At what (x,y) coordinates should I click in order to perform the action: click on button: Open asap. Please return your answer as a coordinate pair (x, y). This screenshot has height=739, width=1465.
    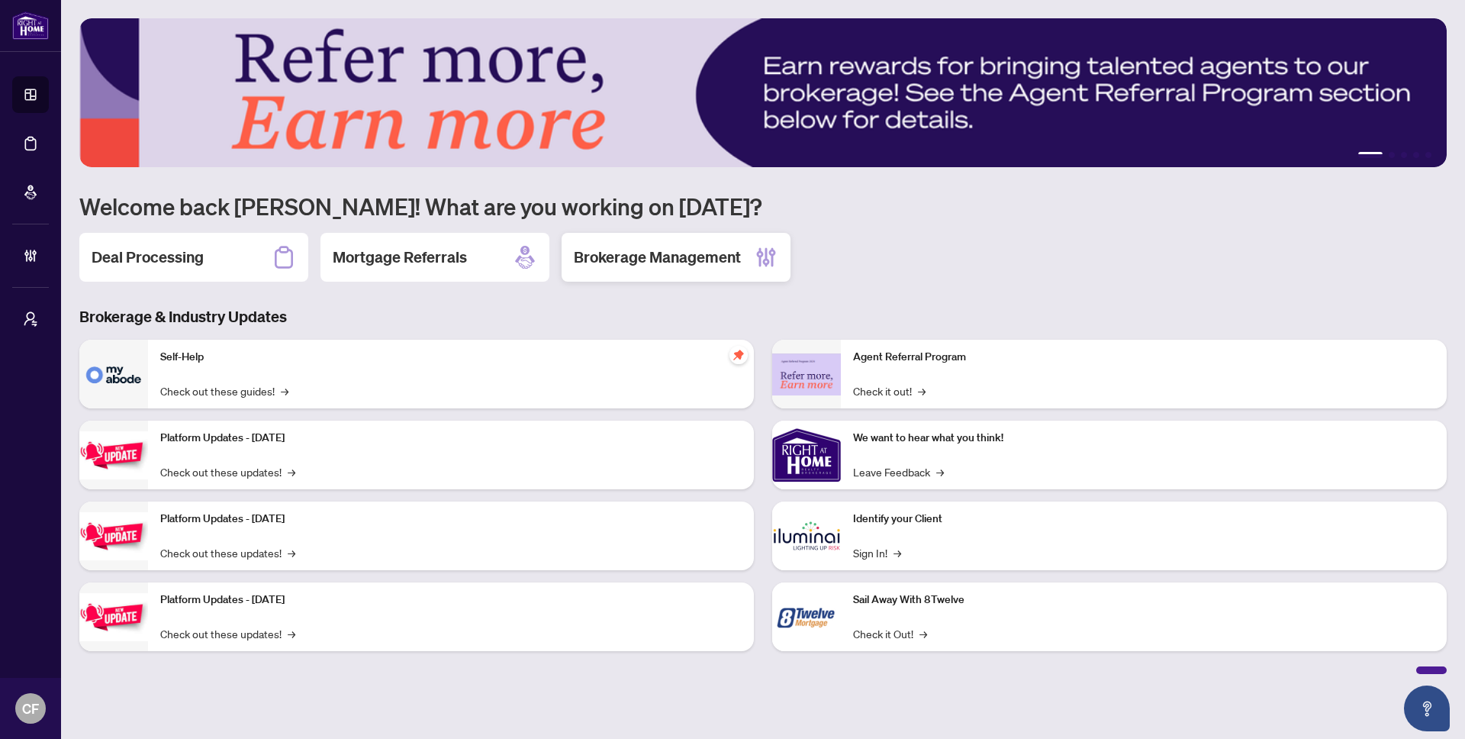
    Looking at the image, I should click on (1427, 708).